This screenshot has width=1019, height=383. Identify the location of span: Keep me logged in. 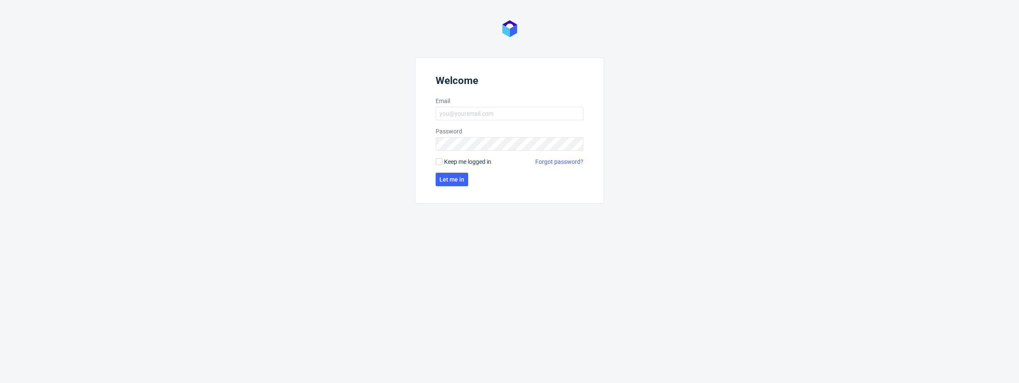
(468, 162).